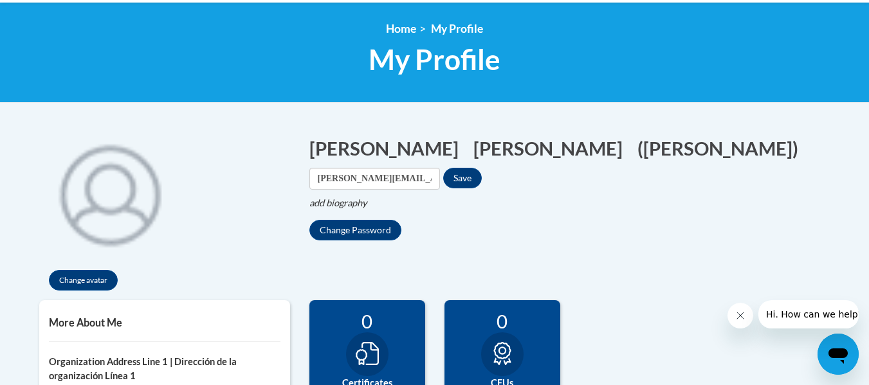  I want to click on button: Edit first name, so click(388, 148).